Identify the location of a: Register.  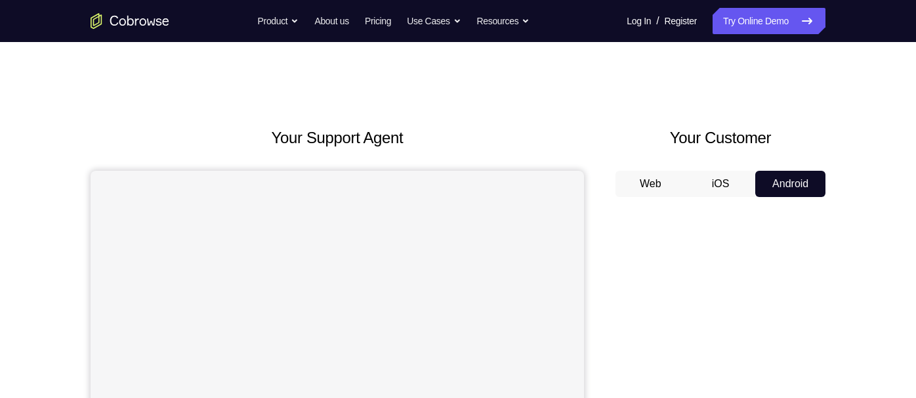
(680, 21).